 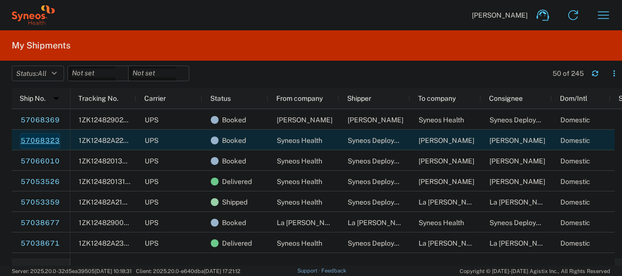 I want to click on span: From company, so click(x=299, y=98).